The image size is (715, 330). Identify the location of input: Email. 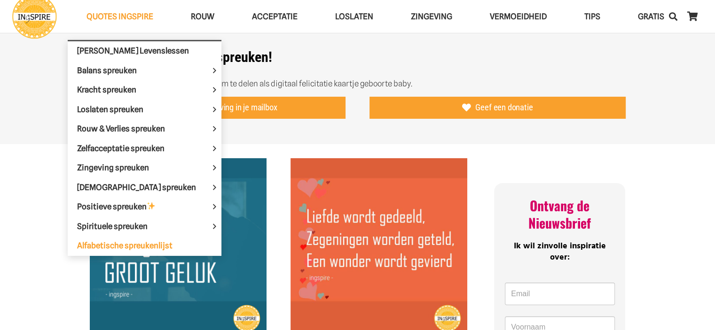
(559, 294).